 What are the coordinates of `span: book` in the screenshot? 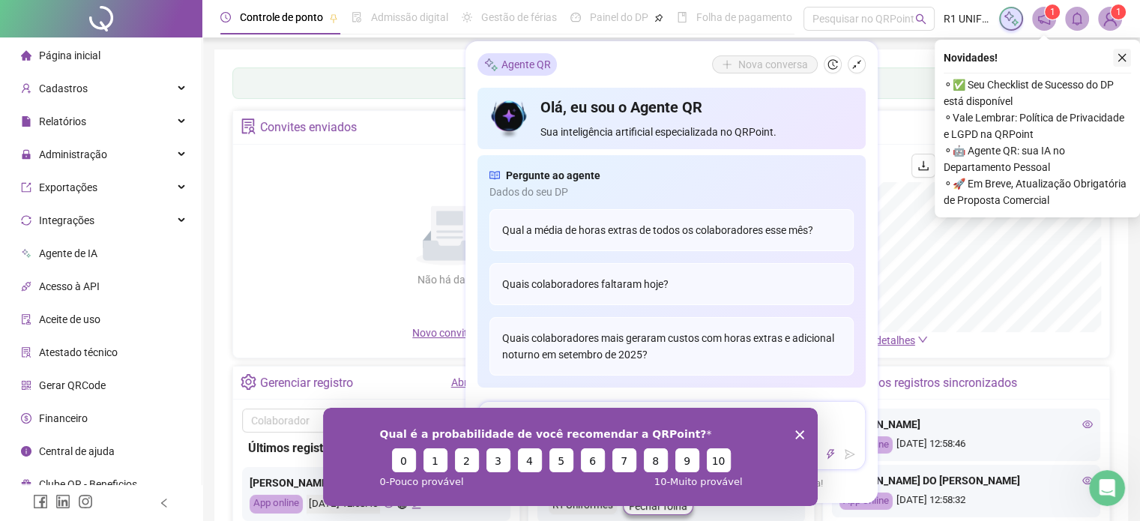 It's located at (682, 17).